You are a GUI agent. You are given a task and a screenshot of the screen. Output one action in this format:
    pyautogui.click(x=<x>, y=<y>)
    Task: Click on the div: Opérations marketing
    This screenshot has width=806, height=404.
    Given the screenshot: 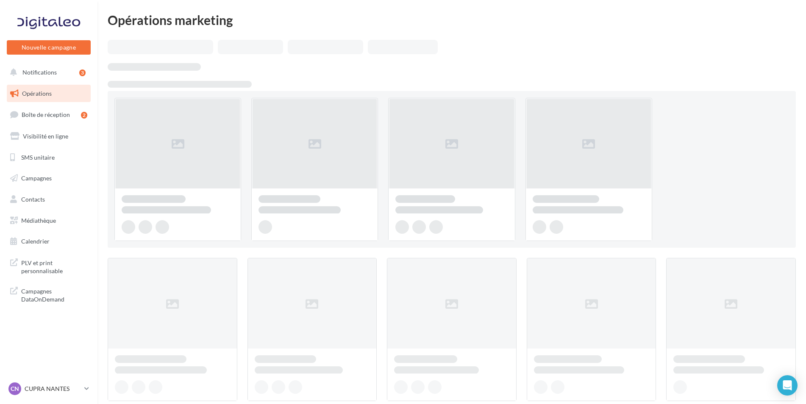 What is the action you would take?
    pyautogui.click(x=451, y=20)
    